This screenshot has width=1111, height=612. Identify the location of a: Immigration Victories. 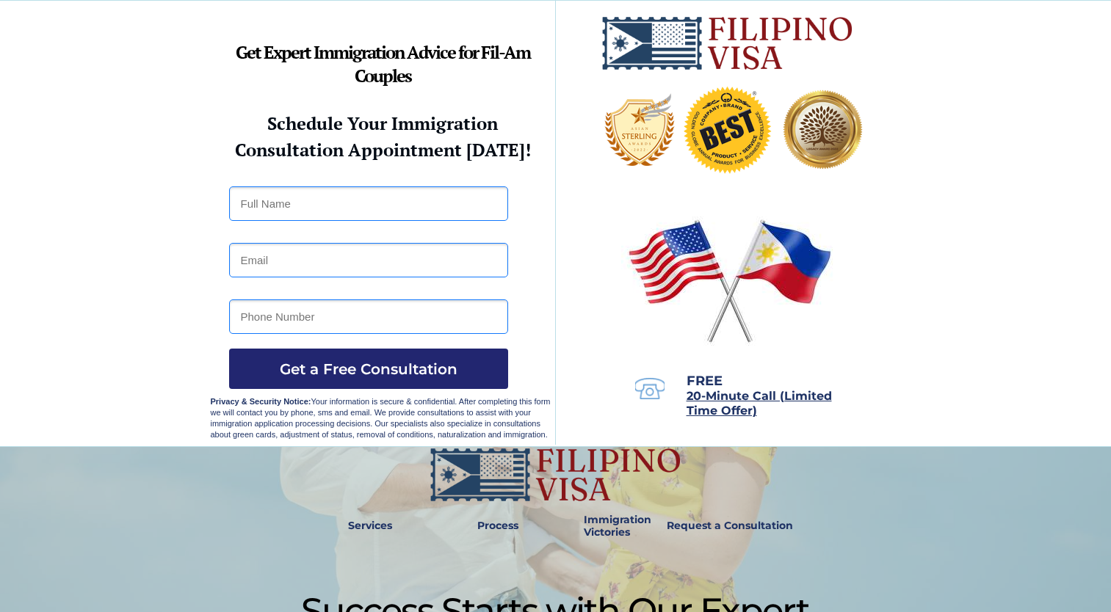
(602, 526).